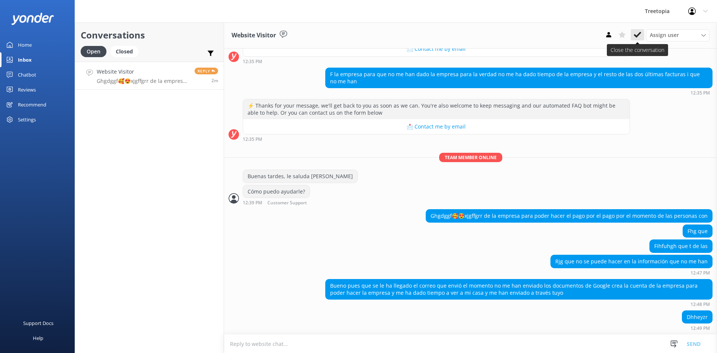  Describe the element at coordinates (126, 51) in the screenshot. I see `a: Closed` at that location.